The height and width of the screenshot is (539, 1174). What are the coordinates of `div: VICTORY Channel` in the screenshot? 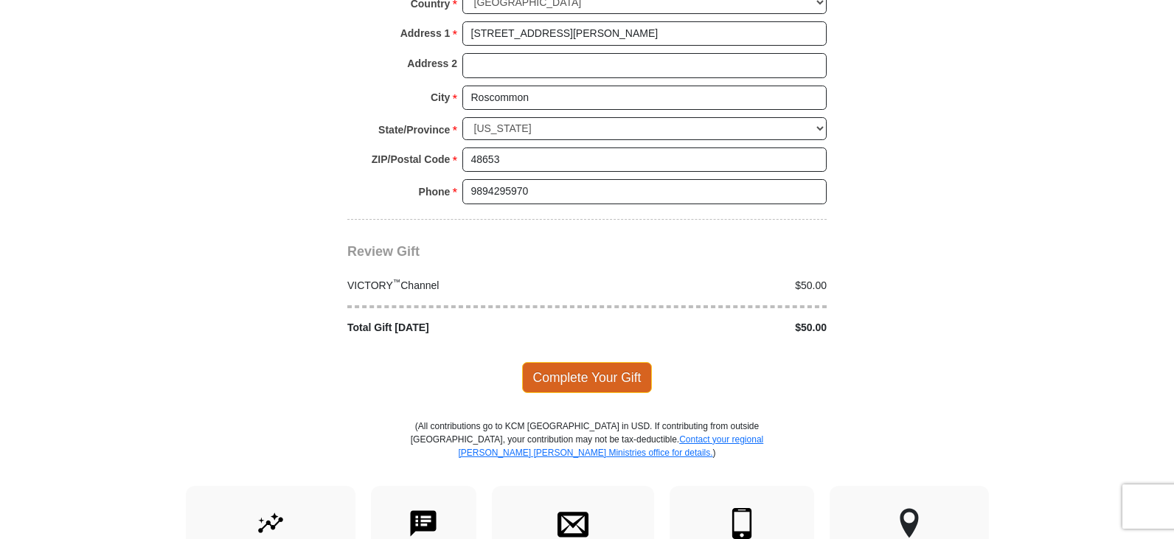 It's located at (464, 285).